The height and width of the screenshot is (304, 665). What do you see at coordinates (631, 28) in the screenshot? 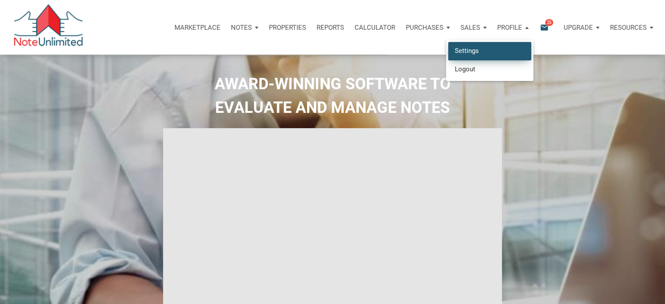
I see `button: Resources` at bounding box center [631, 28].